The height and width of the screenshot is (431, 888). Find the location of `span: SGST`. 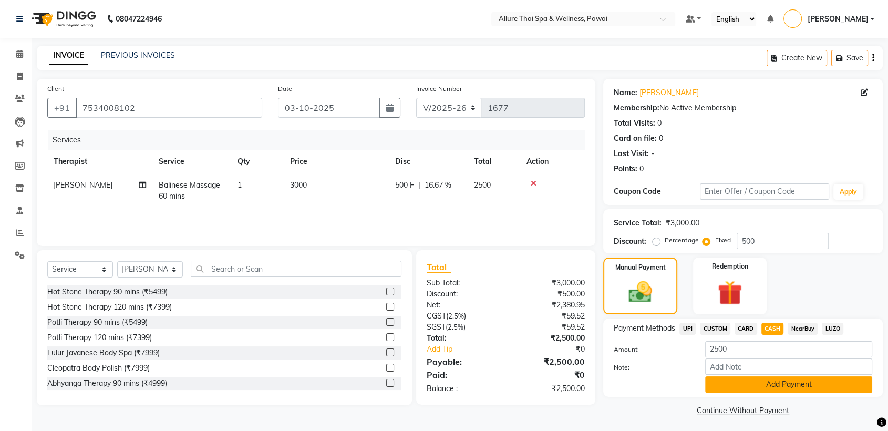

span: SGST is located at coordinates (436, 327).